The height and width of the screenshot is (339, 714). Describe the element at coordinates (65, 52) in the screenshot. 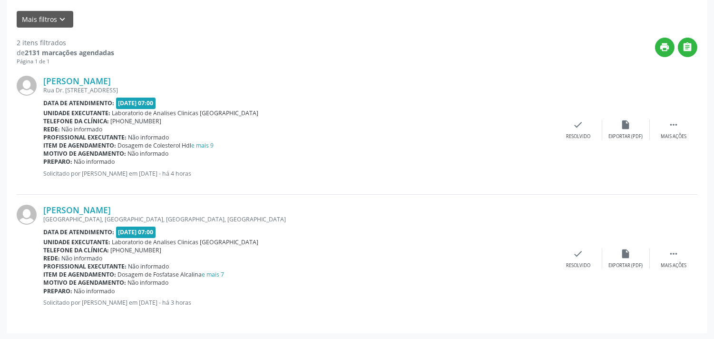

I see `div: de` at that location.